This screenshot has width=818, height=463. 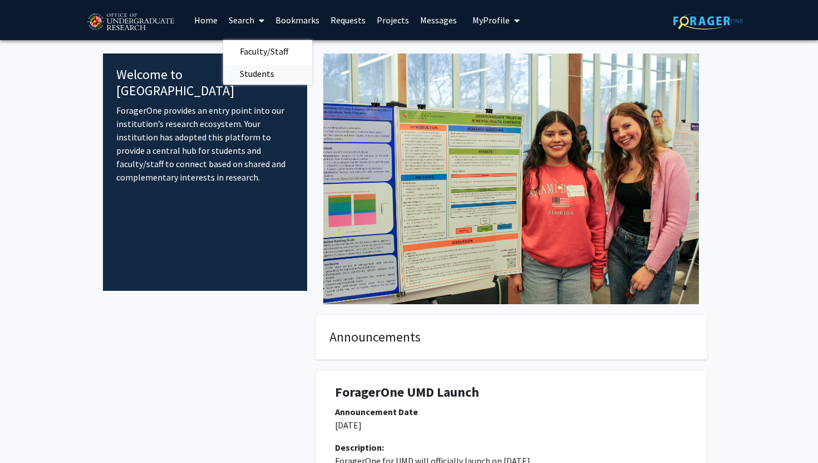 I want to click on span: My Profile, so click(x=491, y=20).